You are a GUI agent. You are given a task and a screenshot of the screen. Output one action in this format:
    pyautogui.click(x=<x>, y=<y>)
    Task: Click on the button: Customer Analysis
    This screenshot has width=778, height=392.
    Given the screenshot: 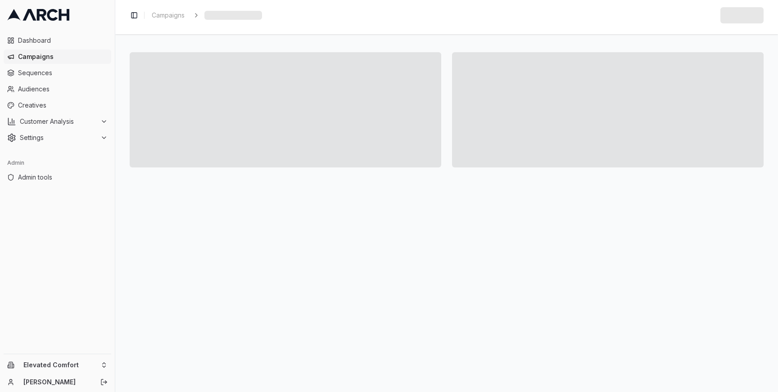 What is the action you would take?
    pyautogui.click(x=57, y=122)
    